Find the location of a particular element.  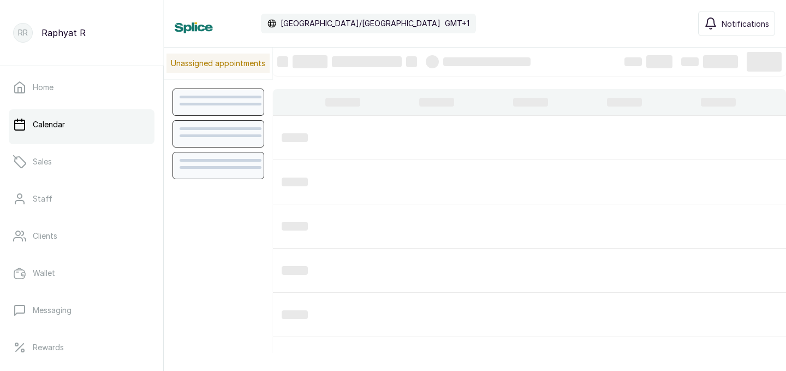

p: Sales is located at coordinates (42, 162).